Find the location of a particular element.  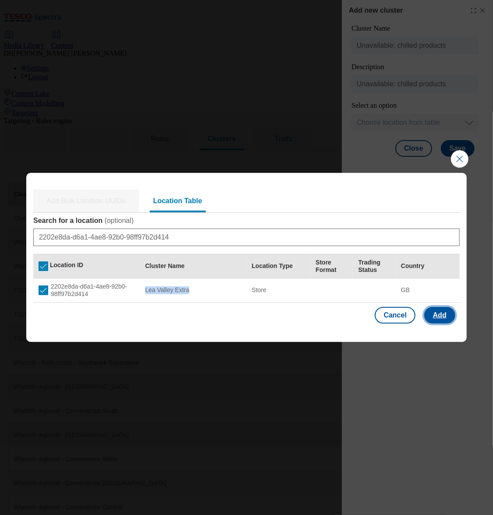

input: Type location name / location uuid / store number / store name / city / postal code is located at coordinates (247, 237).